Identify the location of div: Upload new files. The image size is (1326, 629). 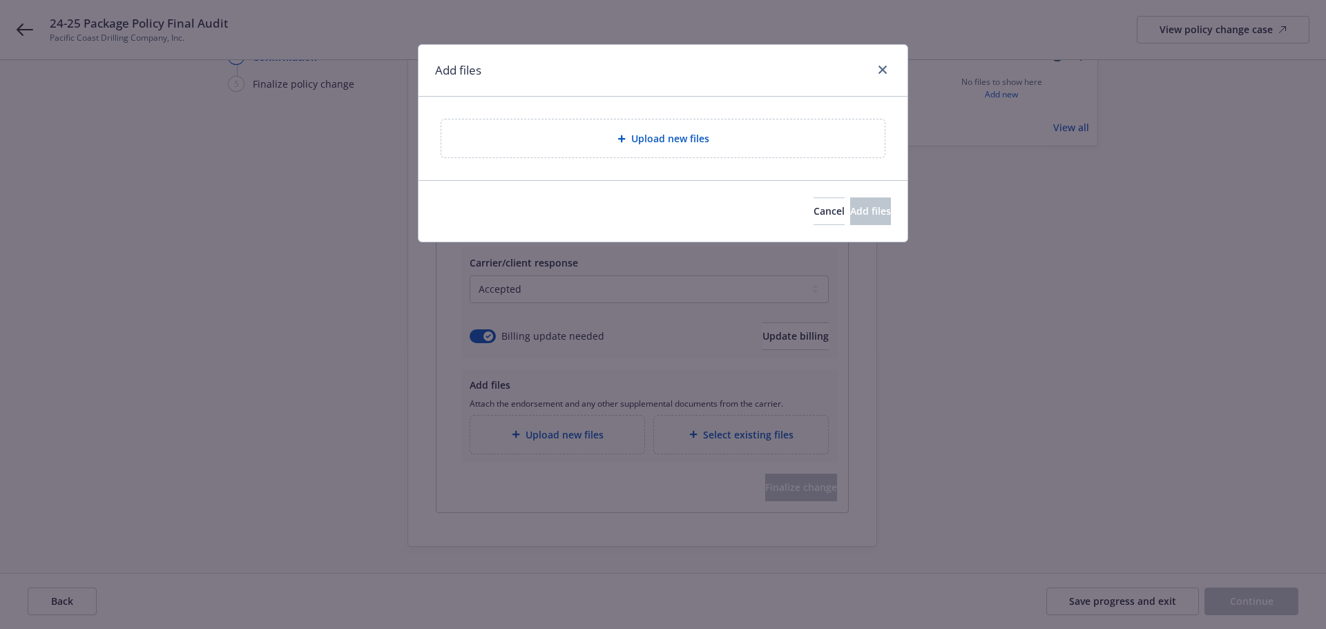
(663, 138).